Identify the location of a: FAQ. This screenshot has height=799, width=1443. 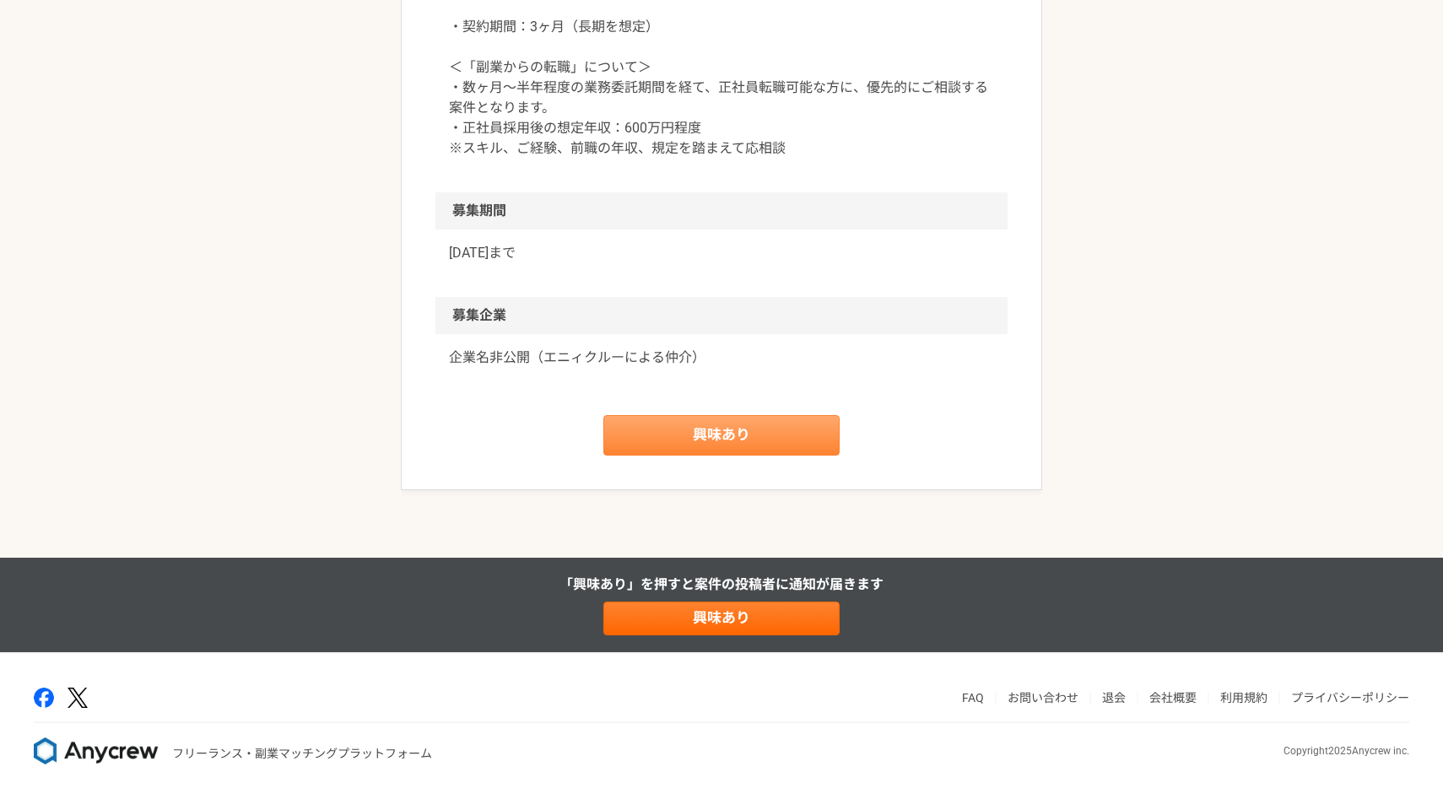
(973, 698).